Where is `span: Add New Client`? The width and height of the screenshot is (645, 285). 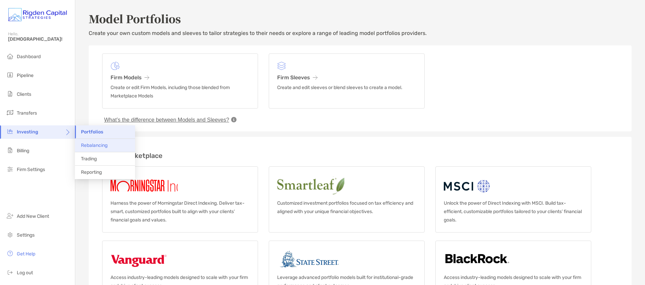 span: Add New Client is located at coordinates (33, 216).